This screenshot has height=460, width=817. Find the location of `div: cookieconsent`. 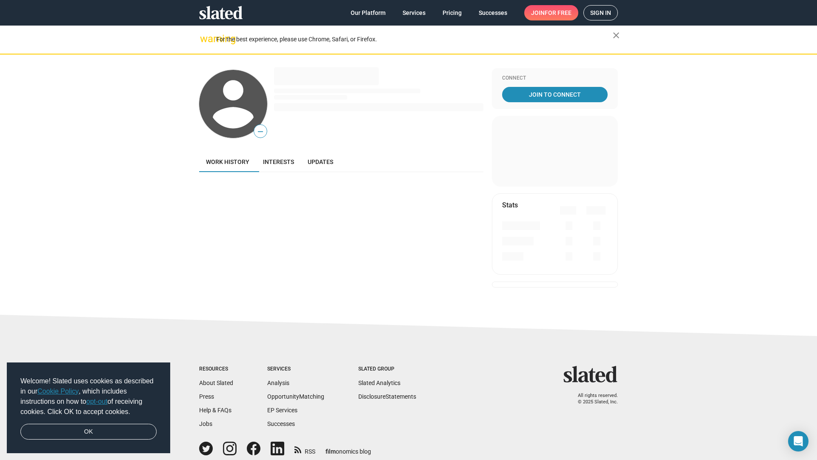

div: cookieconsent is located at coordinates (89, 408).